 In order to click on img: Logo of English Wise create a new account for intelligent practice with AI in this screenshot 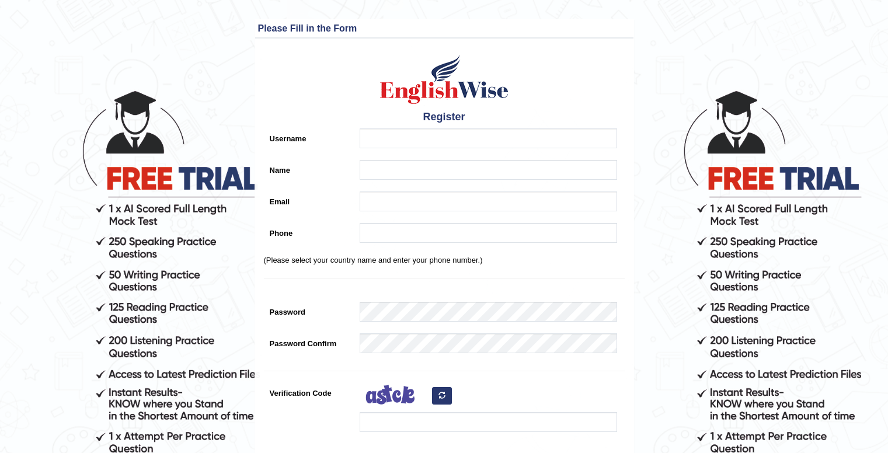, I will do `click(444, 79)`.